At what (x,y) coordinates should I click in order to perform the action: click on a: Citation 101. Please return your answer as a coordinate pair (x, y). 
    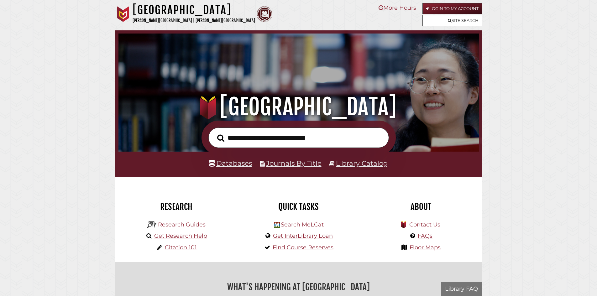
    Looking at the image, I should click on (181, 247).